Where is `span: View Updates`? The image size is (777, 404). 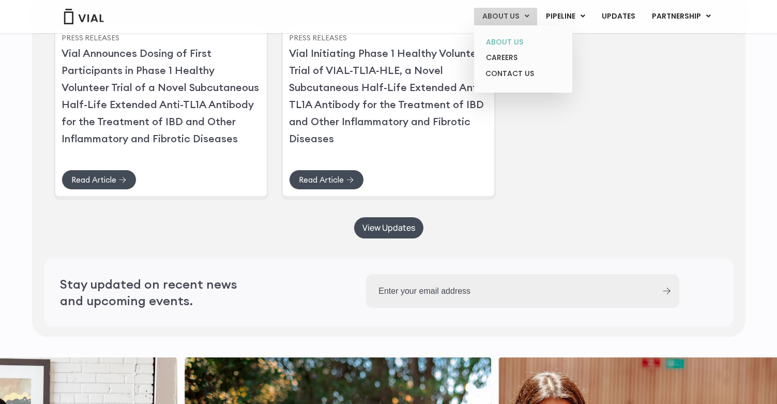
span: View Updates is located at coordinates (389, 228).